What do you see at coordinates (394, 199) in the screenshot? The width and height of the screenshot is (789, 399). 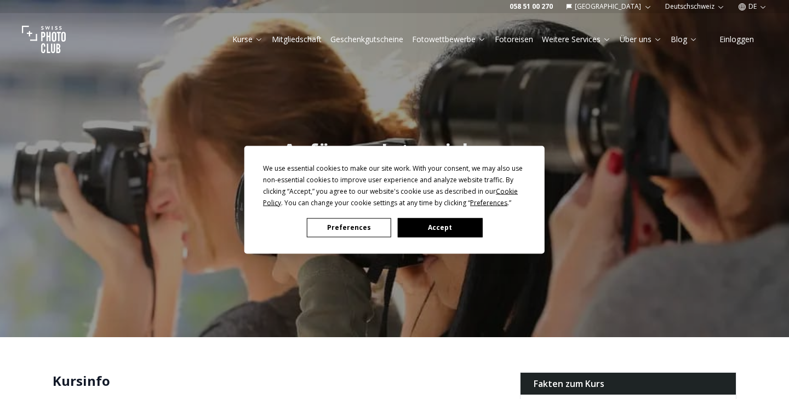 I see `div: Cookie Consent Prompt` at bounding box center [394, 199].